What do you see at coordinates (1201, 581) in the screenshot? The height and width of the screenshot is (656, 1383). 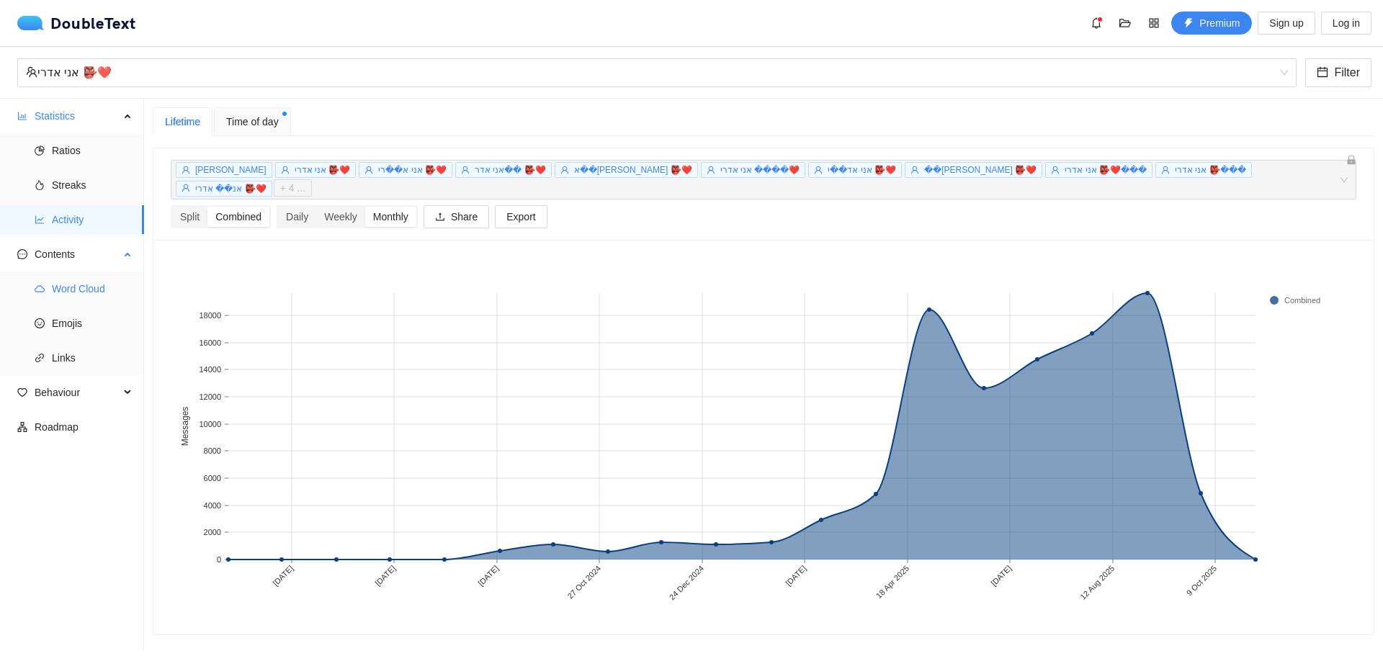 I see `text: 9 Oct 2025` at bounding box center [1201, 581].